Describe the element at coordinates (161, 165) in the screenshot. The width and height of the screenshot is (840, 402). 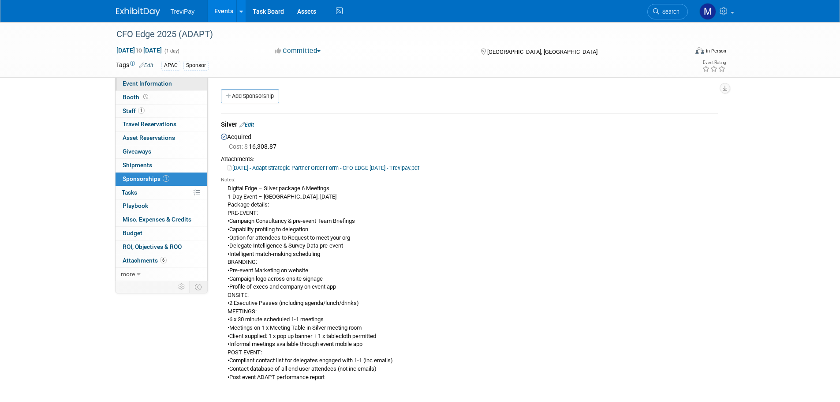
I see `a: Shipments` at that location.